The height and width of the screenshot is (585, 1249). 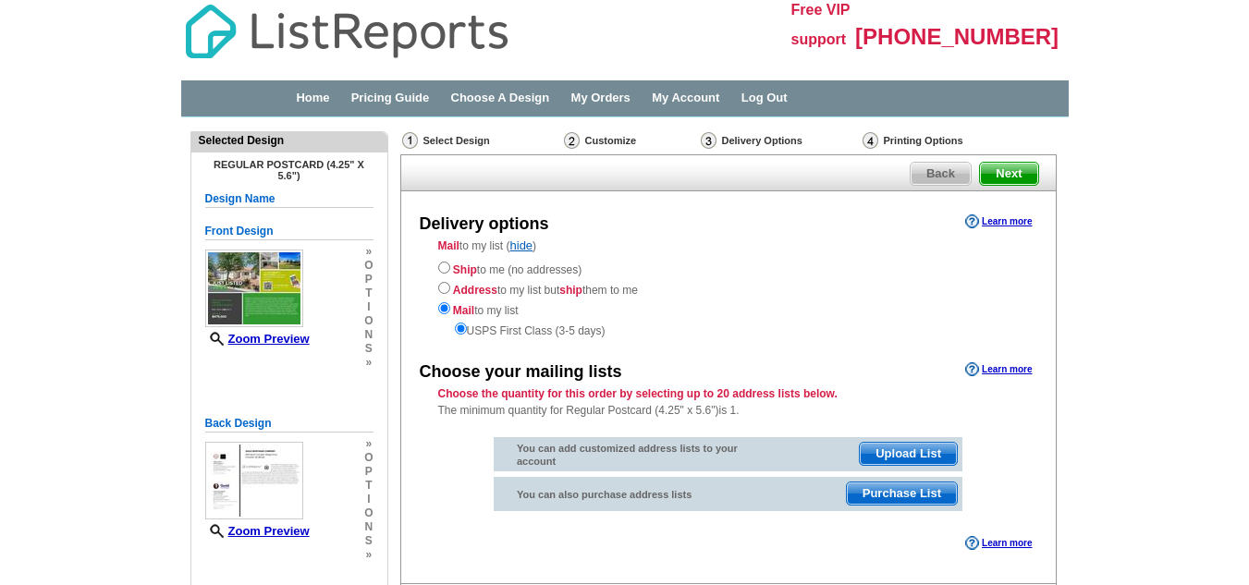 What do you see at coordinates (289, 231) in the screenshot?
I see `h5: Front Design` at bounding box center [289, 231].